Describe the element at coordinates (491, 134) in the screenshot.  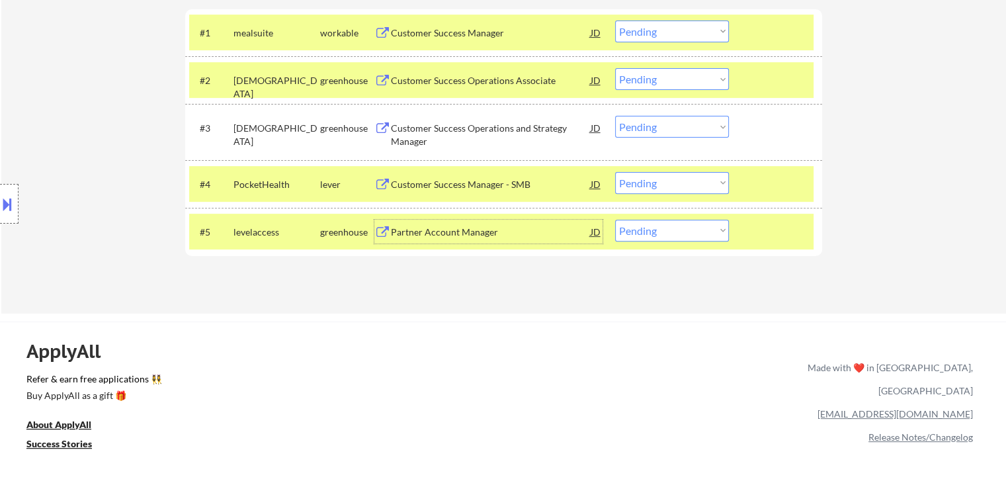
I see `div: Customer Success Operations and Strategy Manager` at that location.